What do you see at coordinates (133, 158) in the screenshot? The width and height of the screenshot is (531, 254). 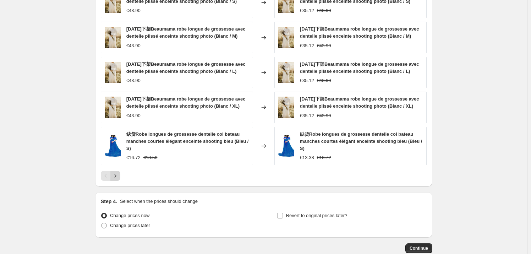 I see `div: €16.72` at bounding box center [133, 158].